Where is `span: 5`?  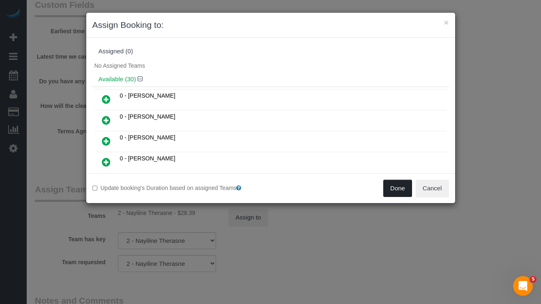
span: 5 is located at coordinates (533, 280).